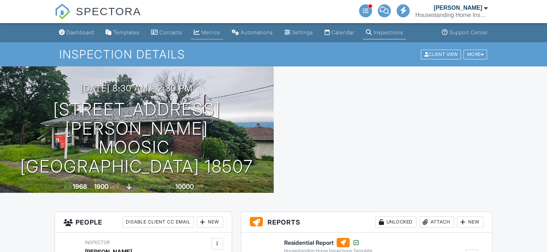  What do you see at coordinates (273, 54) in the screenshot?
I see `h1: Inspection Details` at bounding box center [273, 54].